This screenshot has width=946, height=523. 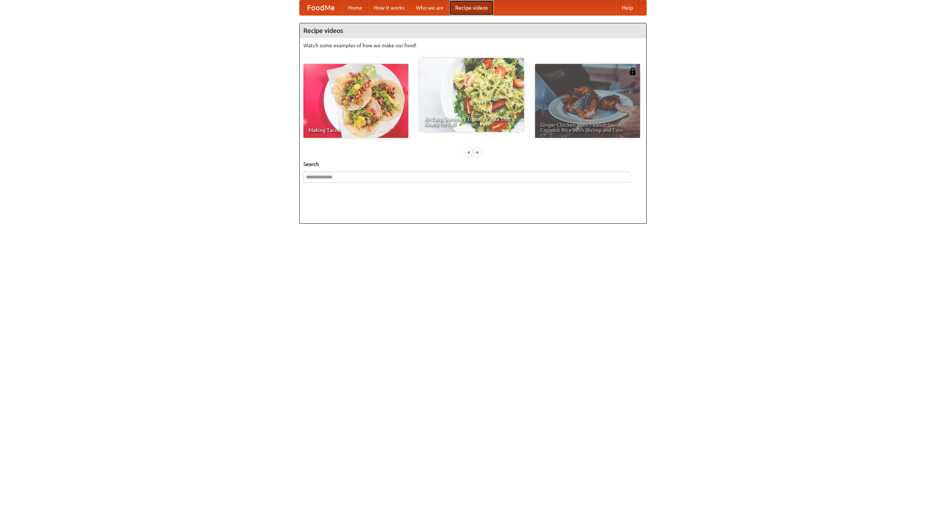 What do you see at coordinates (356, 101) in the screenshot?
I see `a: Making Tacos` at bounding box center [356, 101].